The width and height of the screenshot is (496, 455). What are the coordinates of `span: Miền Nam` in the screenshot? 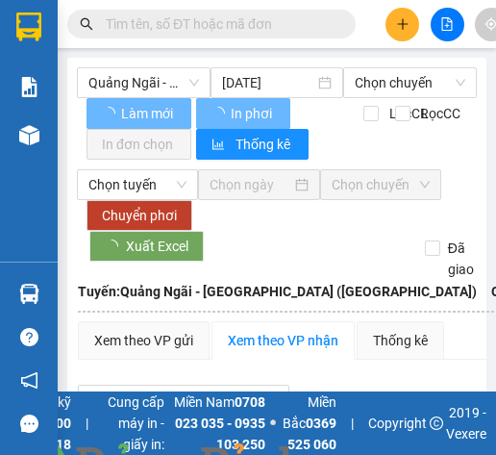 It's located at (217, 423).